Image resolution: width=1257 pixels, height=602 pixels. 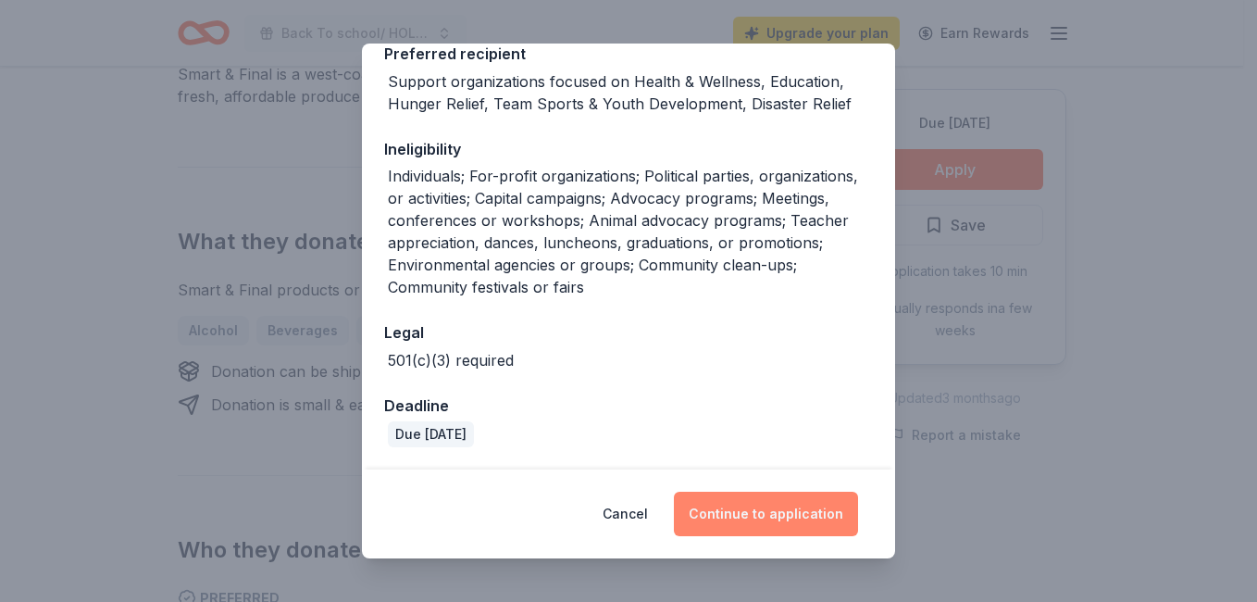 I want to click on div: Support organizations focused on Health & Wellness, Education, Hunger Relief, Team Sports & Youth..., so click(x=631, y=93).